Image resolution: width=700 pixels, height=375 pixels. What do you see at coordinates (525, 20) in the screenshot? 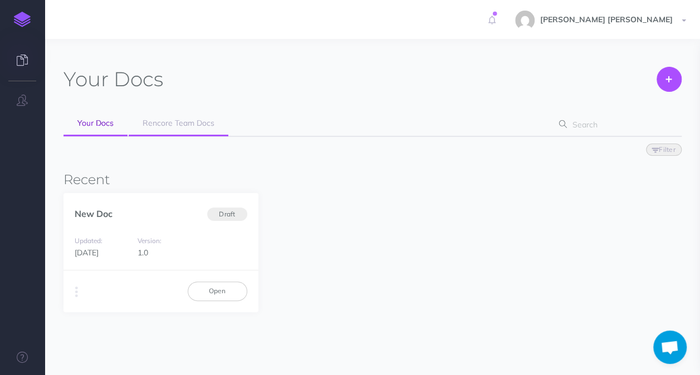
I see `img: 57114d1322782aa20b738b289db41284.jpg` at bounding box center [525, 20].